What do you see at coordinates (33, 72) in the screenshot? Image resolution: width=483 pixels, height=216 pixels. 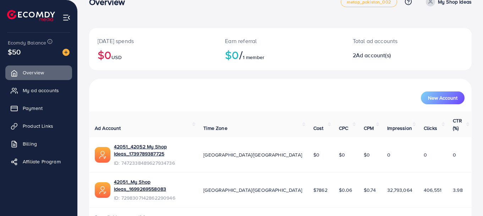 I see `span: Overview` at bounding box center [33, 72].